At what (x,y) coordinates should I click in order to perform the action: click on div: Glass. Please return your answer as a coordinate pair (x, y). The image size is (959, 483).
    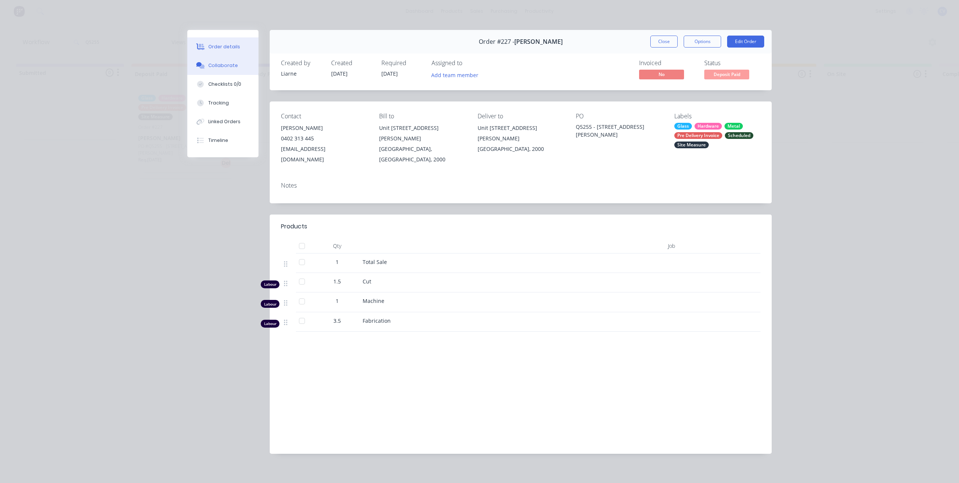
    Looking at the image, I should click on (683, 126).